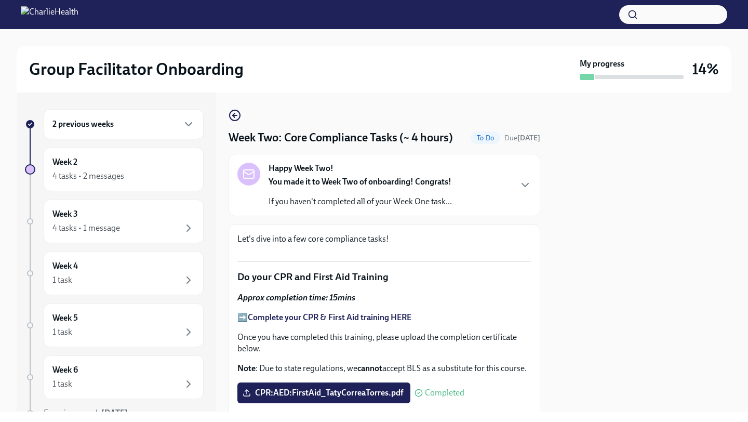 The width and height of the screenshot is (748, 422). What do you see at coordinates (485, 138) in the screenshot?
I see `span: To Do` at bounding box center [485, 138].